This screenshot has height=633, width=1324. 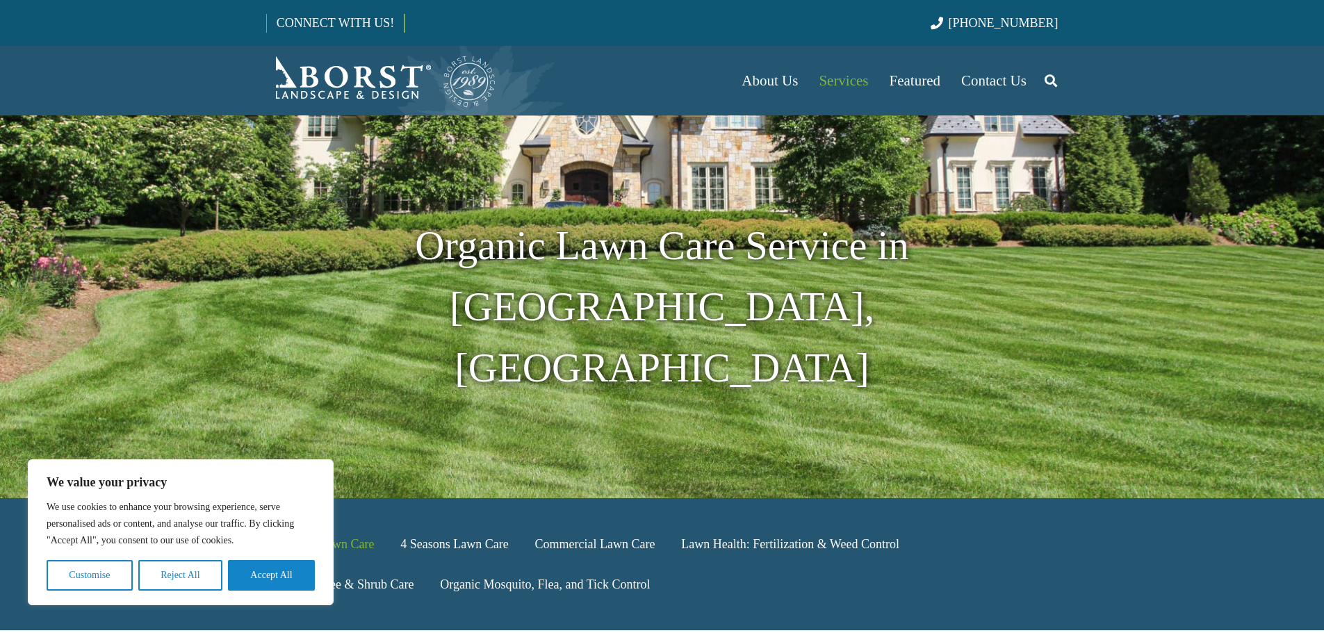 What do you see at coordinates (769, 81) in the screenshot?
I see `span: About Us` at bounding box center [769, 81].